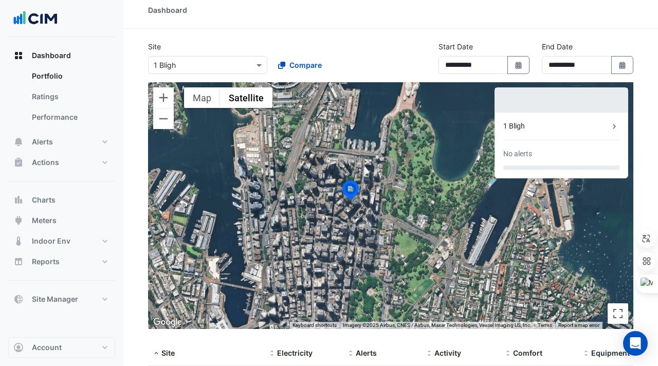 The width and height of the screenshot is (658, 366). I want to click on span: Charts, so click(44, 200).